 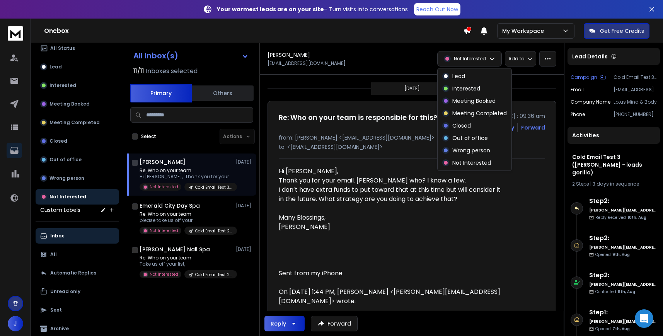 I want to click on div: Reply, so click(x=278, y=324).